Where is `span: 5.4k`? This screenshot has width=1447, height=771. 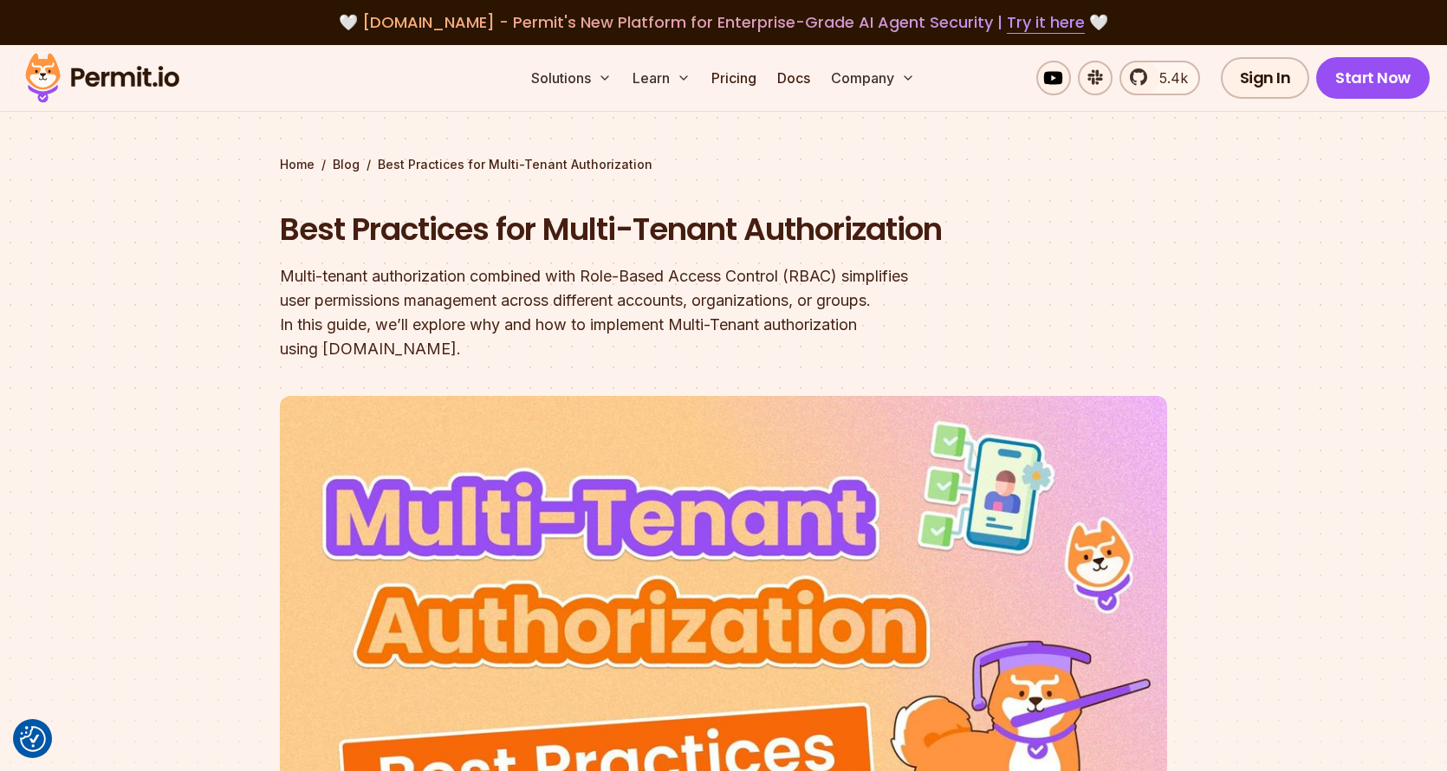
span: 5.4k is located at coordinates (1168, 78).